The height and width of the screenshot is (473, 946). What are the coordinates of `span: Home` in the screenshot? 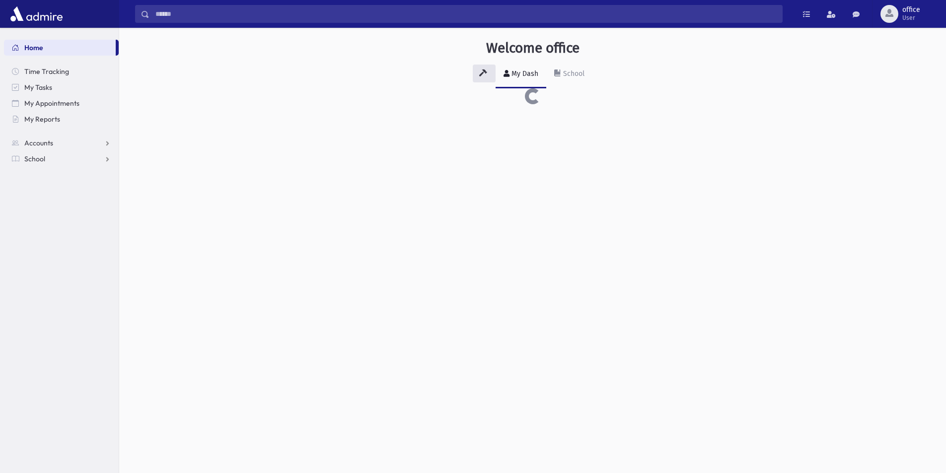 It's located at (34, 48).